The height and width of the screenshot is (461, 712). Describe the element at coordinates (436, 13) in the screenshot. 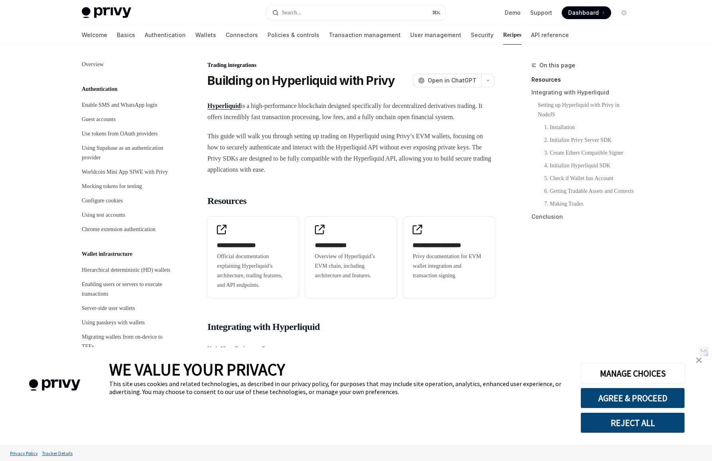

I see `span: ⌘ K` at that location.